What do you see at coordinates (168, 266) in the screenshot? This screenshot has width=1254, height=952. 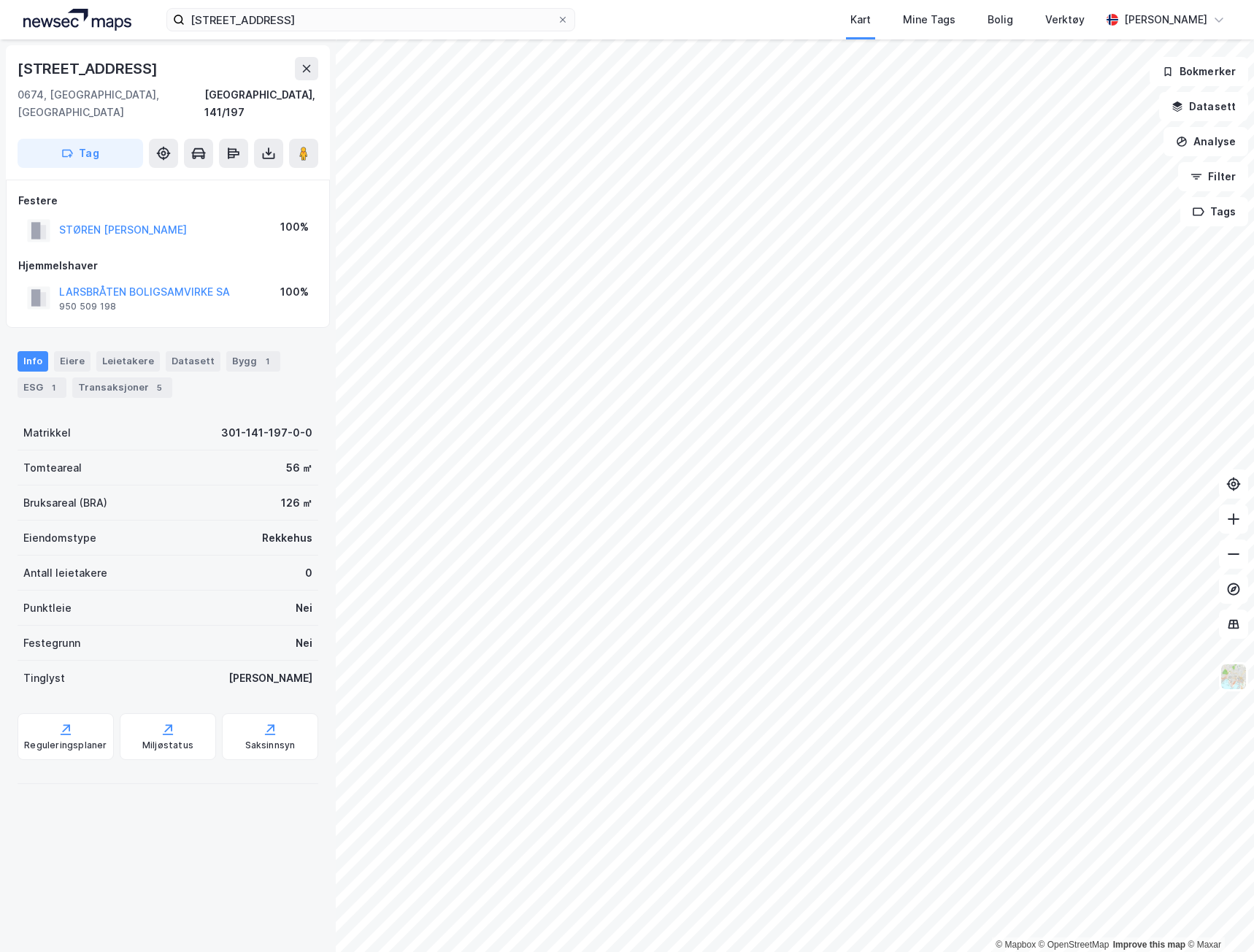 I see `div: Hjemmelshaver` at bounding box center [168, 266].